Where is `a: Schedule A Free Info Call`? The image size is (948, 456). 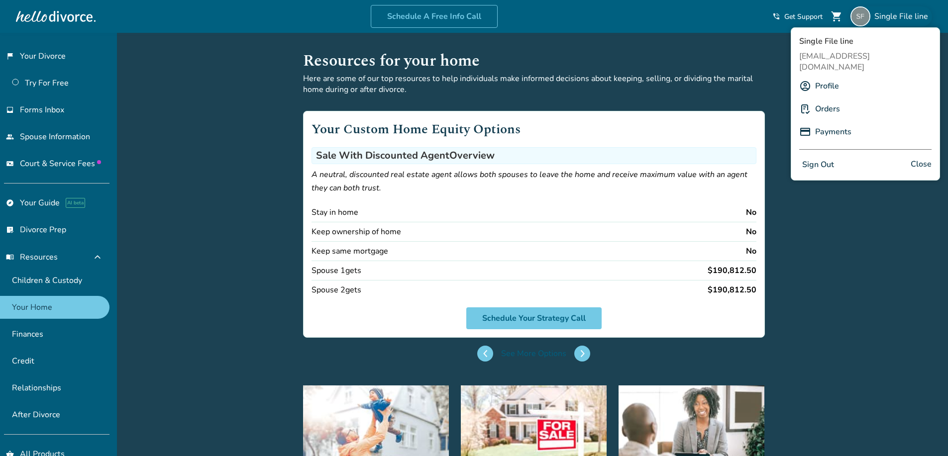
a: Schedule A Free Info Call is located at coordinates (434, 16).